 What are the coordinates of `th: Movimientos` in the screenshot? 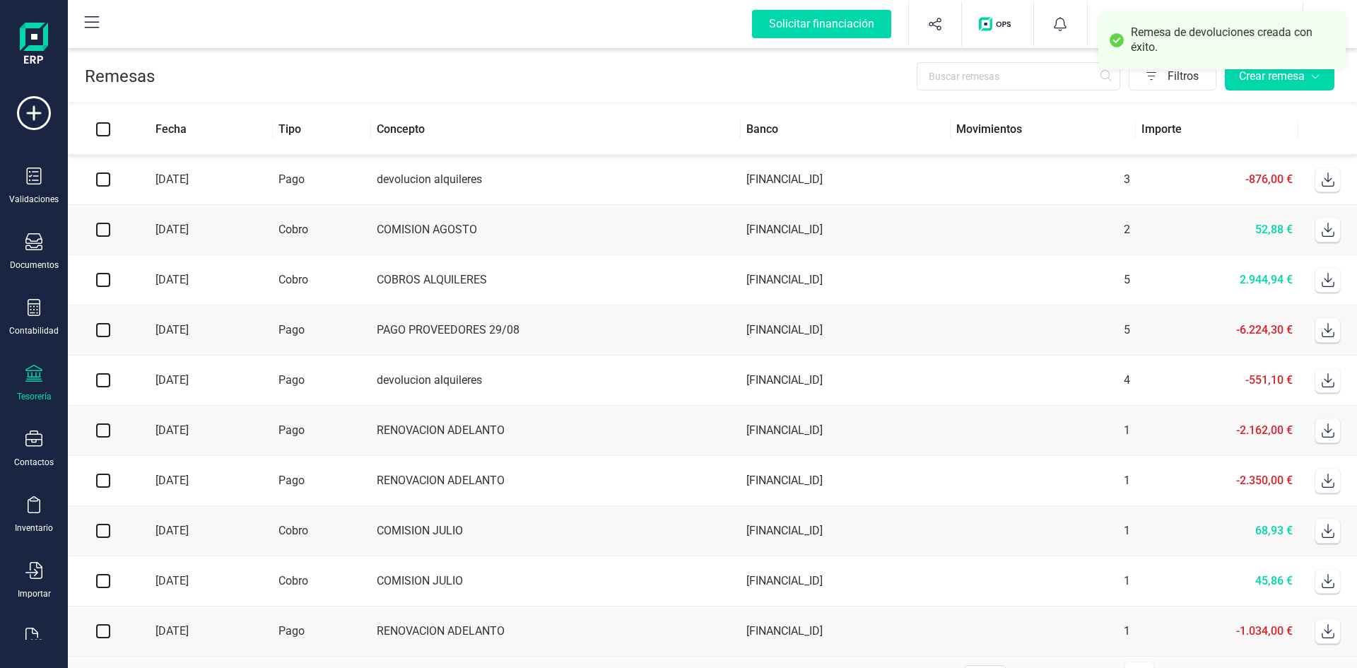 It's located at (1043, 129).